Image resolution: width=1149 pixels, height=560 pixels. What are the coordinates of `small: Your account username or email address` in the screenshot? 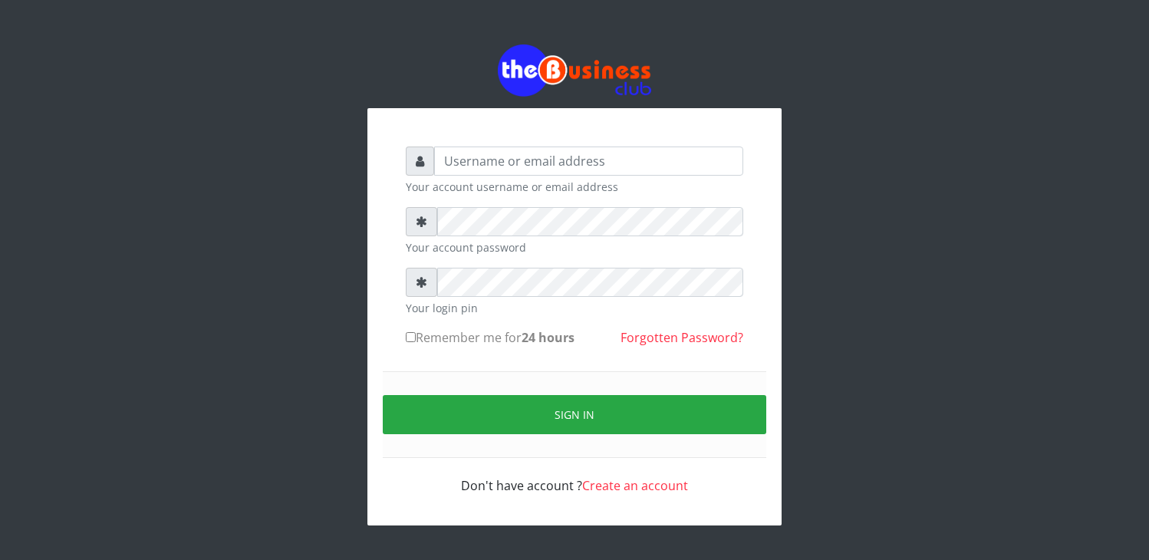 It's located at (574, 186).